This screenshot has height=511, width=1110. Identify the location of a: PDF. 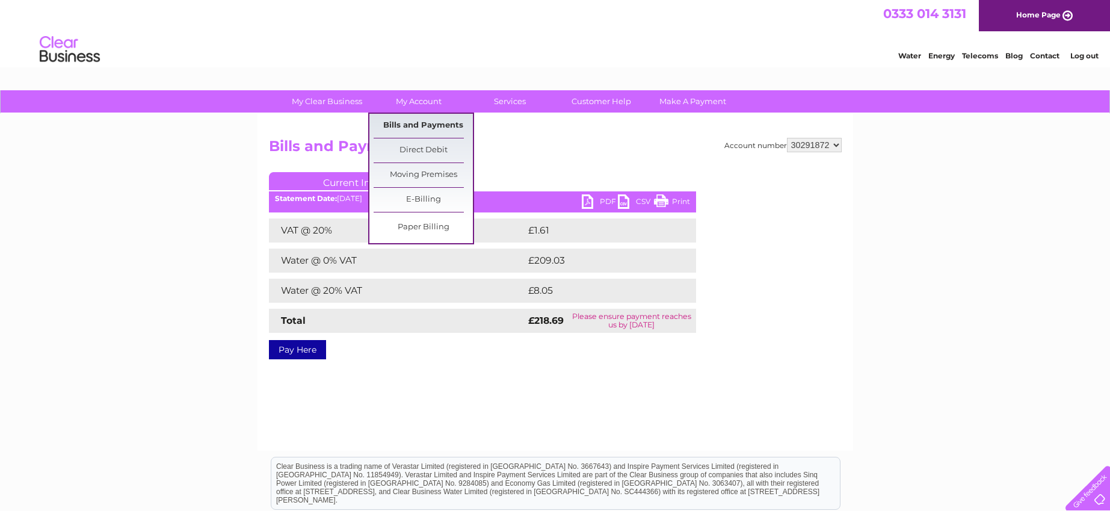
(600, 203).